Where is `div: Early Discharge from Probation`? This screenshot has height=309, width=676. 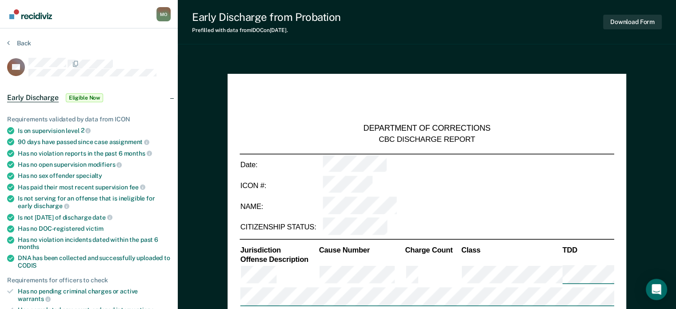
div: Early Discharge from Probation is located at coordinates (266, 17).